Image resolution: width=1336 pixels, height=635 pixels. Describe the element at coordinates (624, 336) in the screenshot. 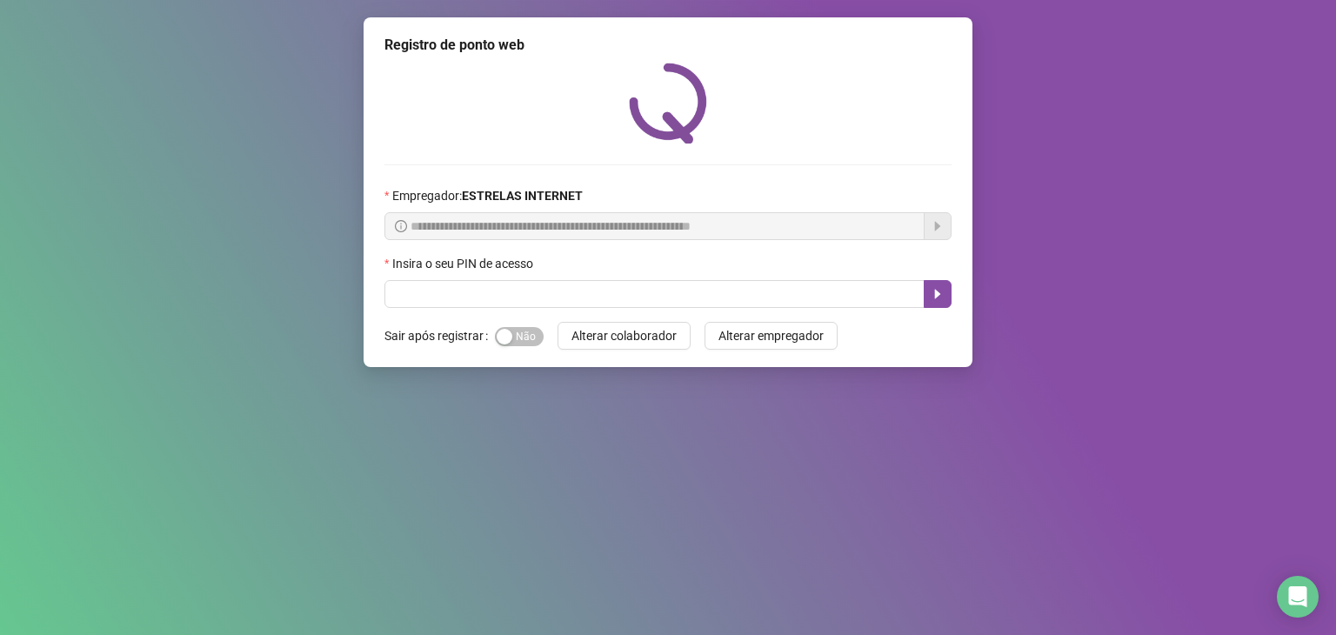

I see `span: Alterar colaborador` at that location.